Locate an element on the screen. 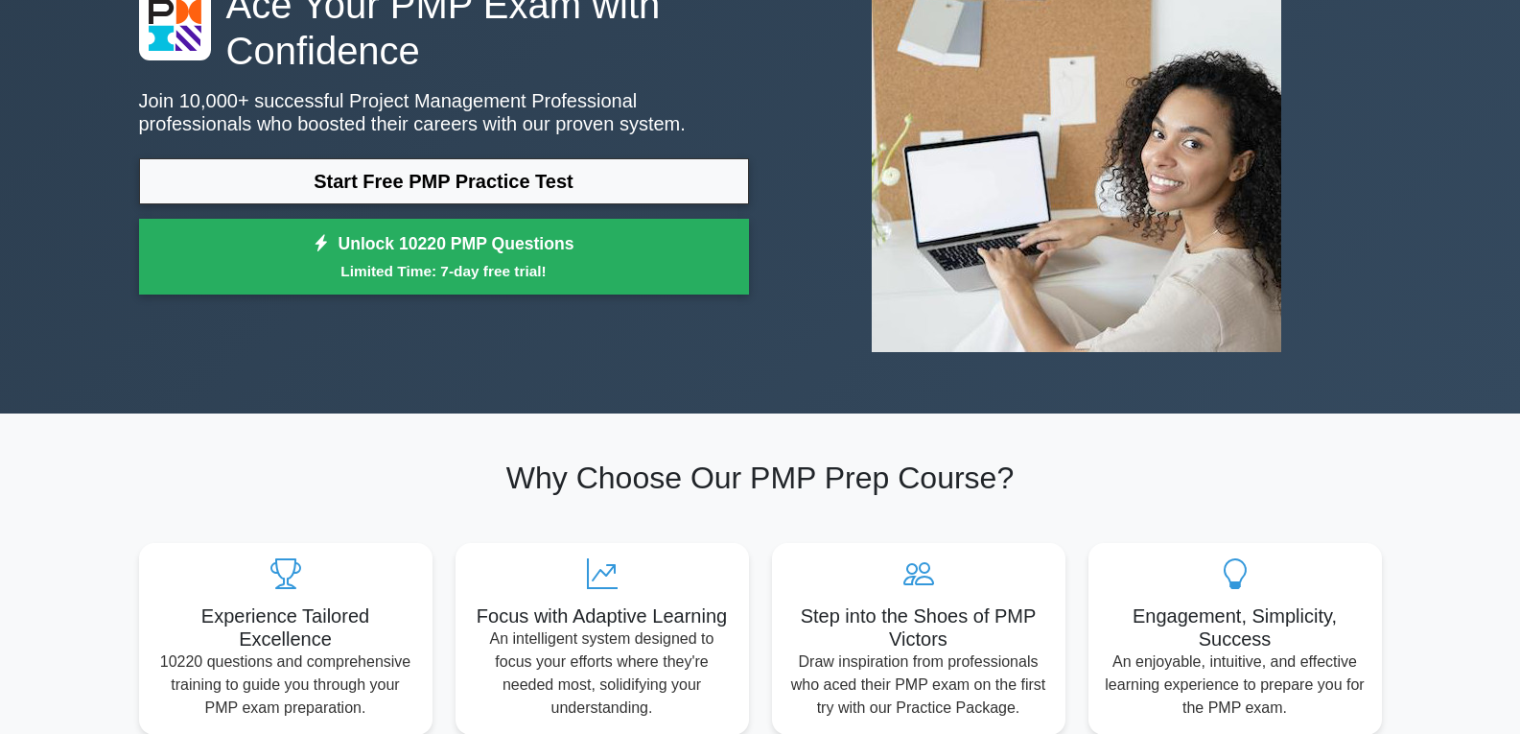 The width and height of the screenshot is (1520, 734). h2: Why Choose Our PMP Prep Course? is located at coordinates (761, 478).